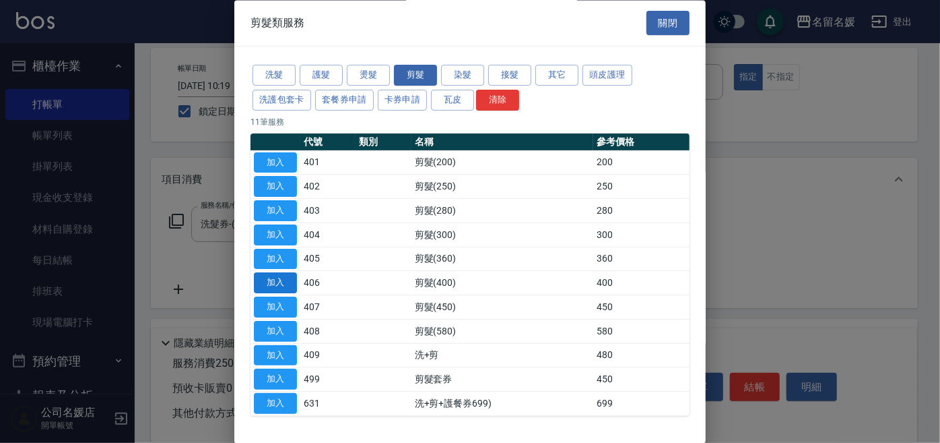  I want to click on td: 剪髮(300), so click(503, 235).